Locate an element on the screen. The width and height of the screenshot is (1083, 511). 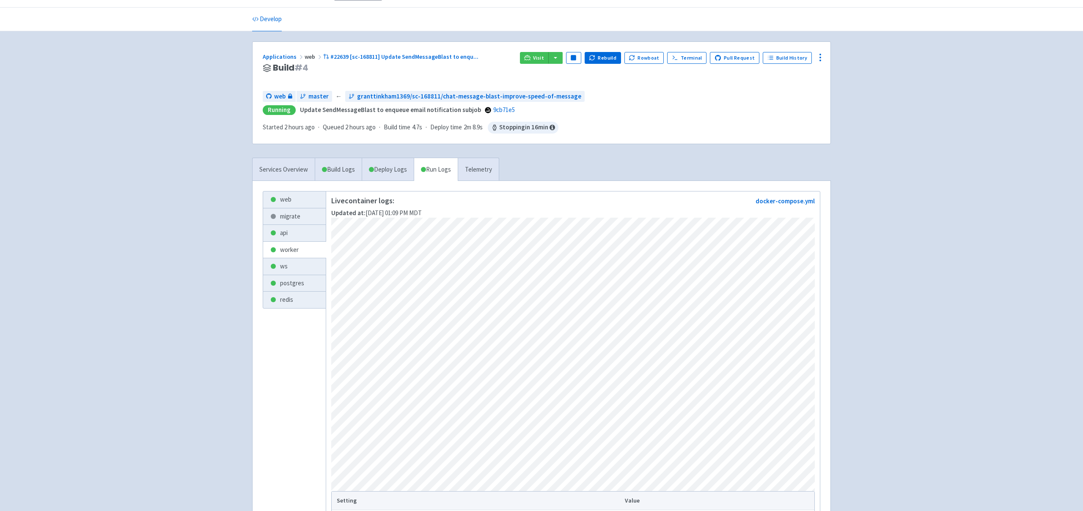
a: postgres is located at coordinates (294, 283).